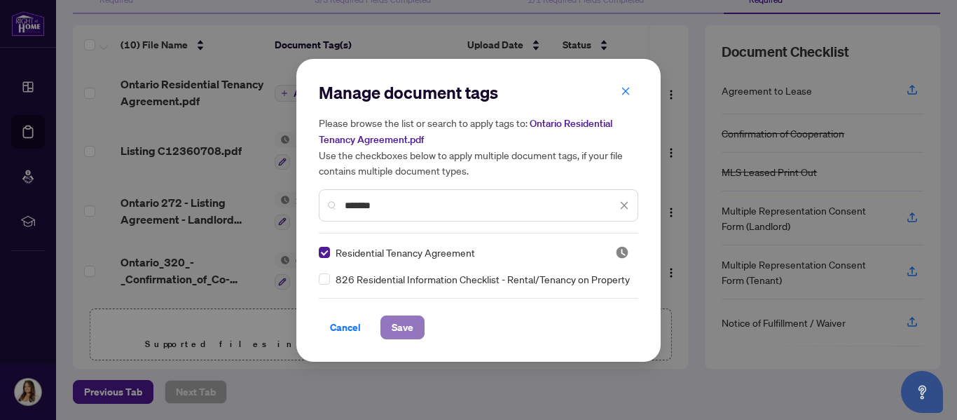 The height and width of the screenshot is (420, 957). I want to click on span: Cancel, so click(345, 327).